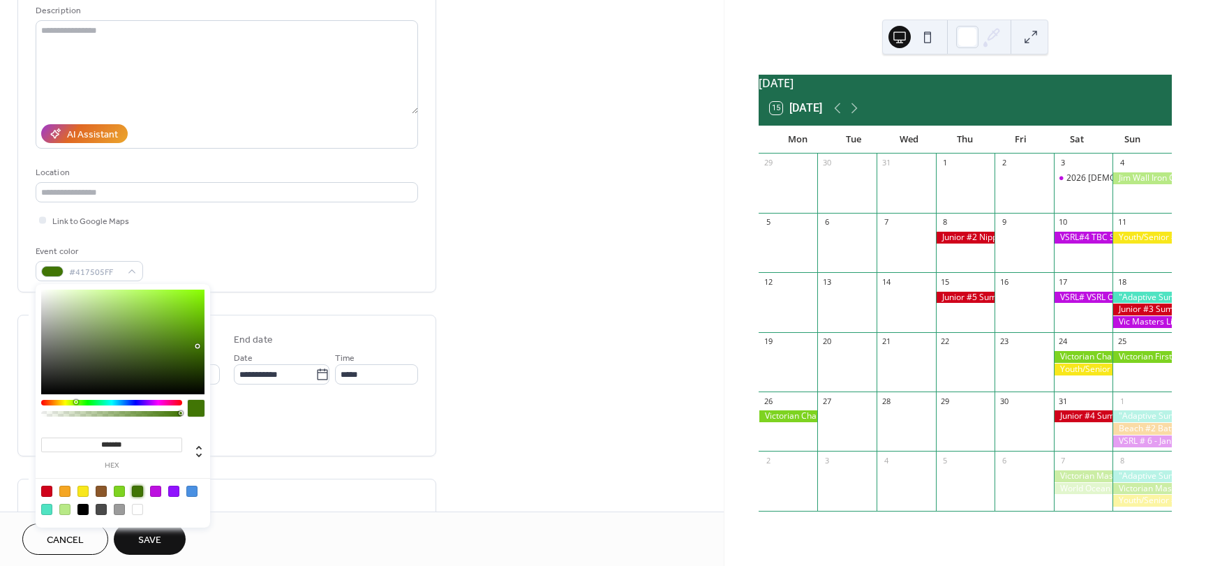 This screenshot has width=1206, height=566. I want to click on div: Victorian Masters Lifesaving Championships - Water Point Leo SLSC, so click(1083, 476).